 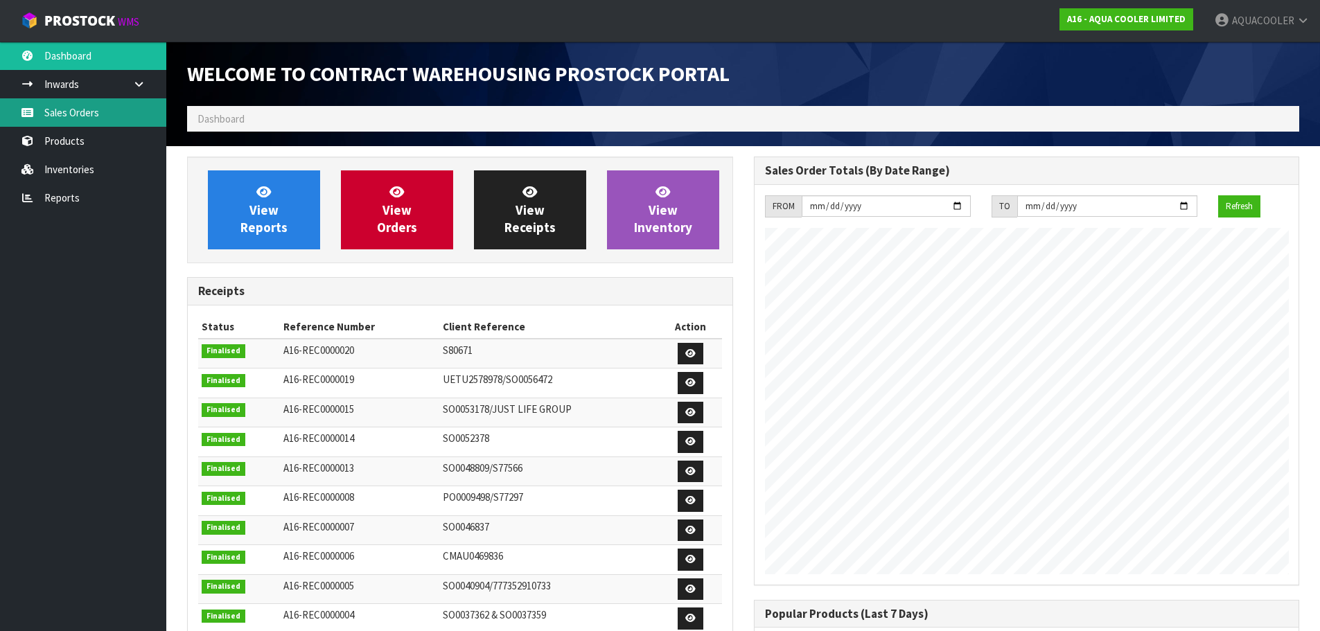 What do you see at coordinates (466, 438) in the screenshot?
I see `span: SO0052378` at bounding box center [466, 438].